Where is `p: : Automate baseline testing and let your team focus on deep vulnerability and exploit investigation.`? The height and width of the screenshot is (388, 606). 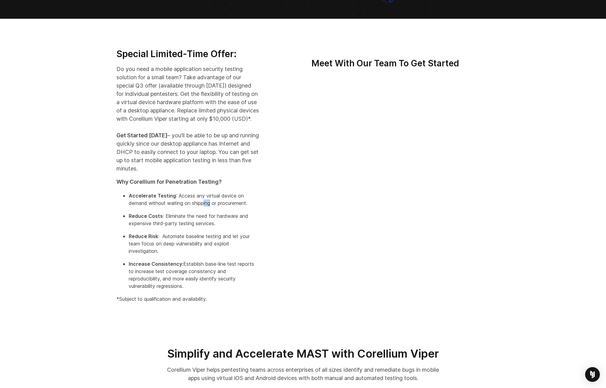
p: : Automate baseline testing and let your team focus on deep vulnerability and exploit investigation. is located at coordinates (194, 244).